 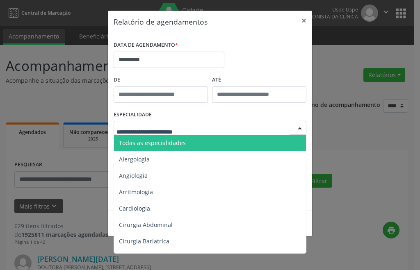 What do you see at coordinates (145, 45) in the screenshot?
I see `label: DATA DE AGENDAMENTO` at bounding box center [145, 45].